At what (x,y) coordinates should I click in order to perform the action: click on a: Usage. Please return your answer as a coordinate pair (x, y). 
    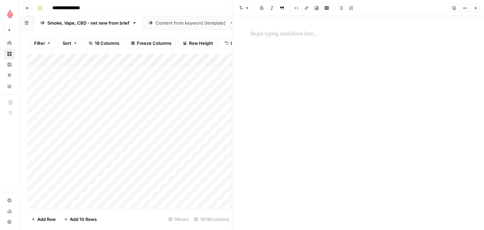
    Looking at the image, I should click on (9, 211).